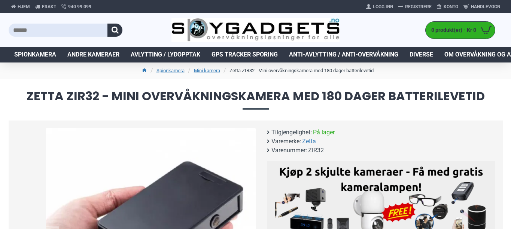 The height and width of the screenshot is (229, 511). What do you see at coordinates (482, 7) in the screenshot?
I see `a: Handlevogn` at bounding box center [482, 7].